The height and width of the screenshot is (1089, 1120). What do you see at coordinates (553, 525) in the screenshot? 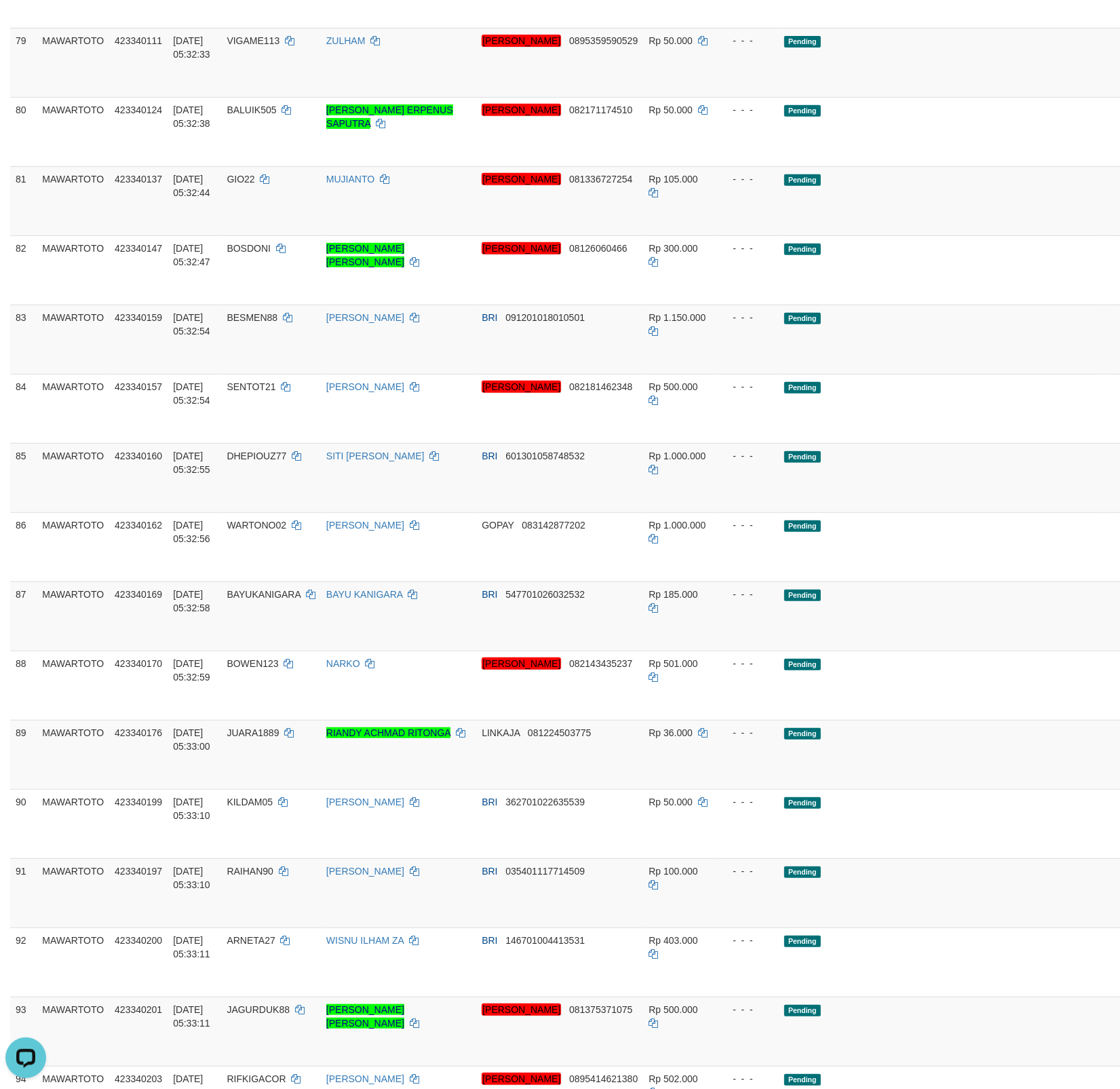
I see `span: Copy 083142877202 to clipboard` at bounding box center [553, 525].